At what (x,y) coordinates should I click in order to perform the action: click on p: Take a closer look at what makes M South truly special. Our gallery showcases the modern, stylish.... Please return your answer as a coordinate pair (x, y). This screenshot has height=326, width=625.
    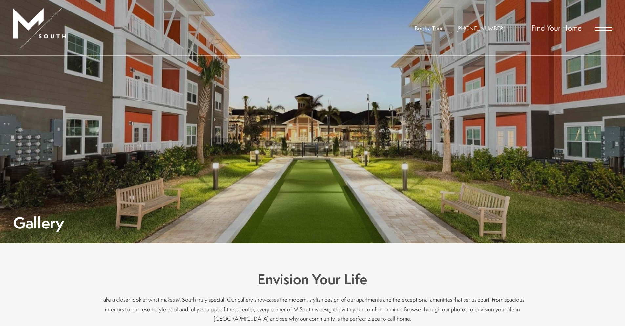
    Looking at the image, I should click on (313, 309).